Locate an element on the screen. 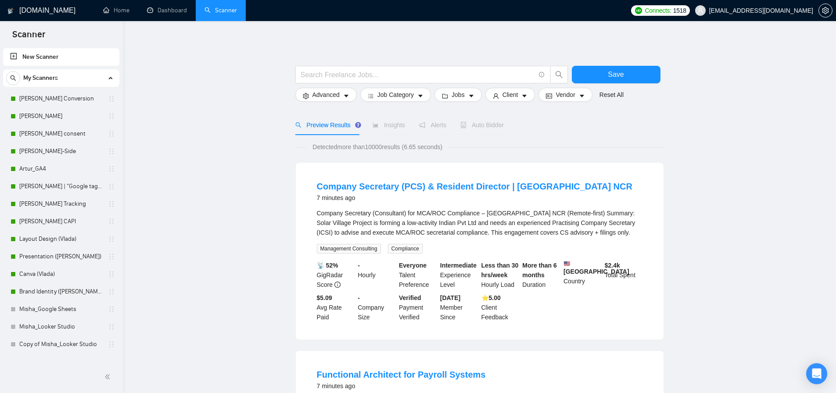 This screenshot has width=836, height=393. span: Job Category is located at coordinates (395, 95).